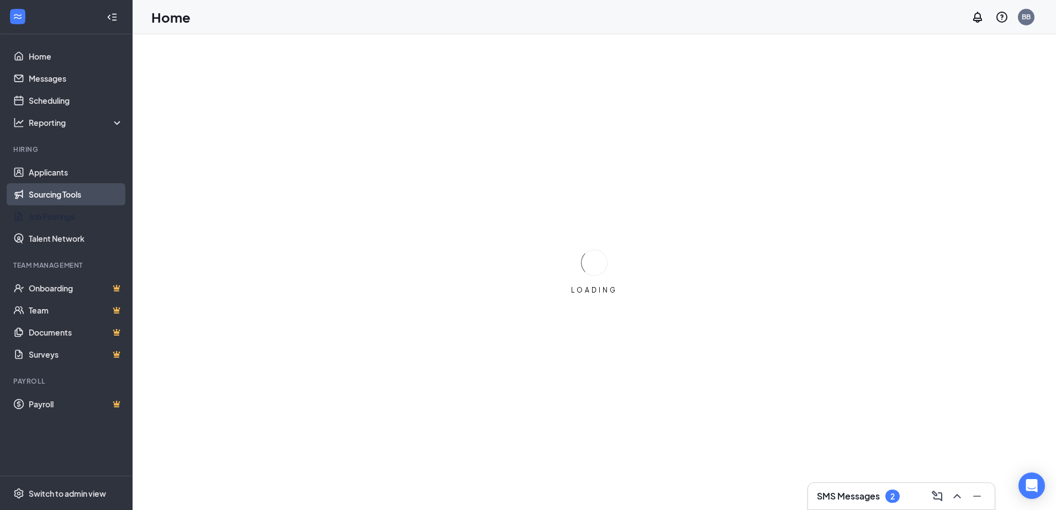 The width and height of the screenshot is (1056, 510). I want to click on a: DocumentsCrown, so click(76, 333).